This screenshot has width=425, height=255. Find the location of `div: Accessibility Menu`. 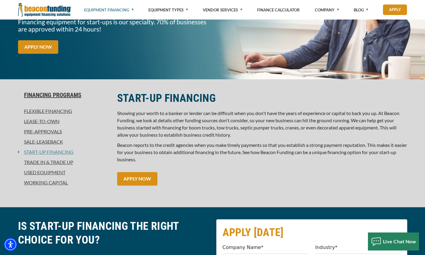

div: Accessibility Menu is located at coordinates (11, 245).